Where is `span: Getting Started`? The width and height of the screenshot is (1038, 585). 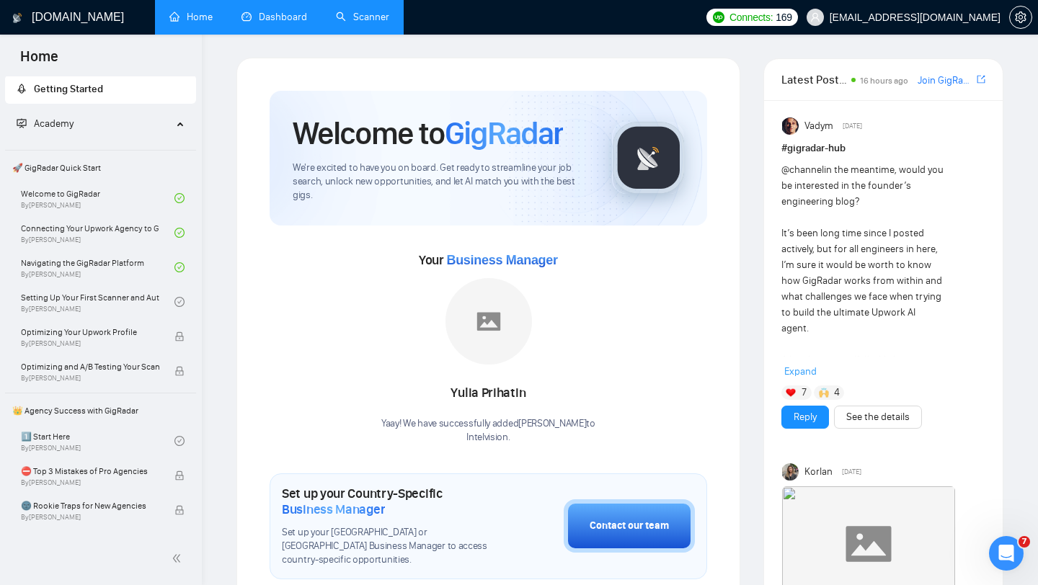
span: Getting Started is located at coordinates (68, 89).